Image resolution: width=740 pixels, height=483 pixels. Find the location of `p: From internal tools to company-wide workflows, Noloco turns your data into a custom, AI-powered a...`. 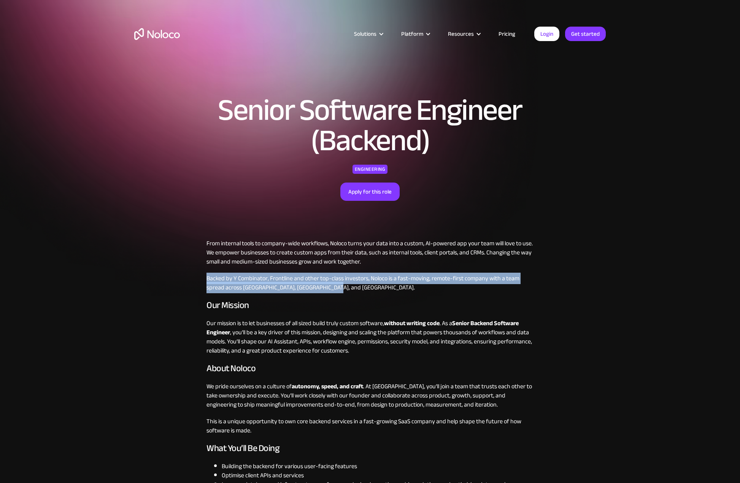

p: From internal tools to company-wide workflows, Noloco turns your data into a custom, AI-powered a... is located at coordinates (370, 252).